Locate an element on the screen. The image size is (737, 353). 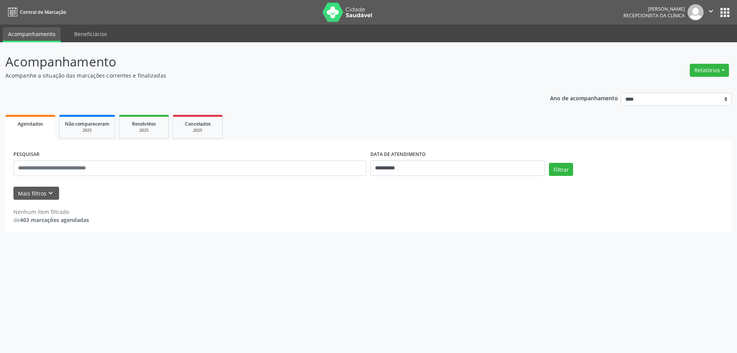
p: Acompanhe a situação das marcações correntes e finalizadas is located at coordinates (259, 75).